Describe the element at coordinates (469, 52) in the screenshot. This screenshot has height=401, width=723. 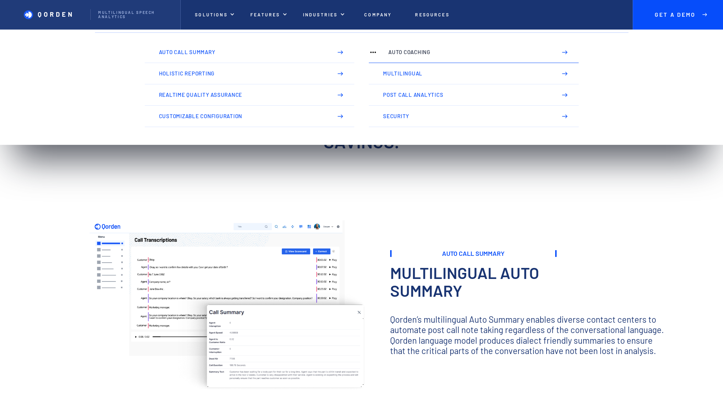
I see `p: Auto Coaching` at that location.